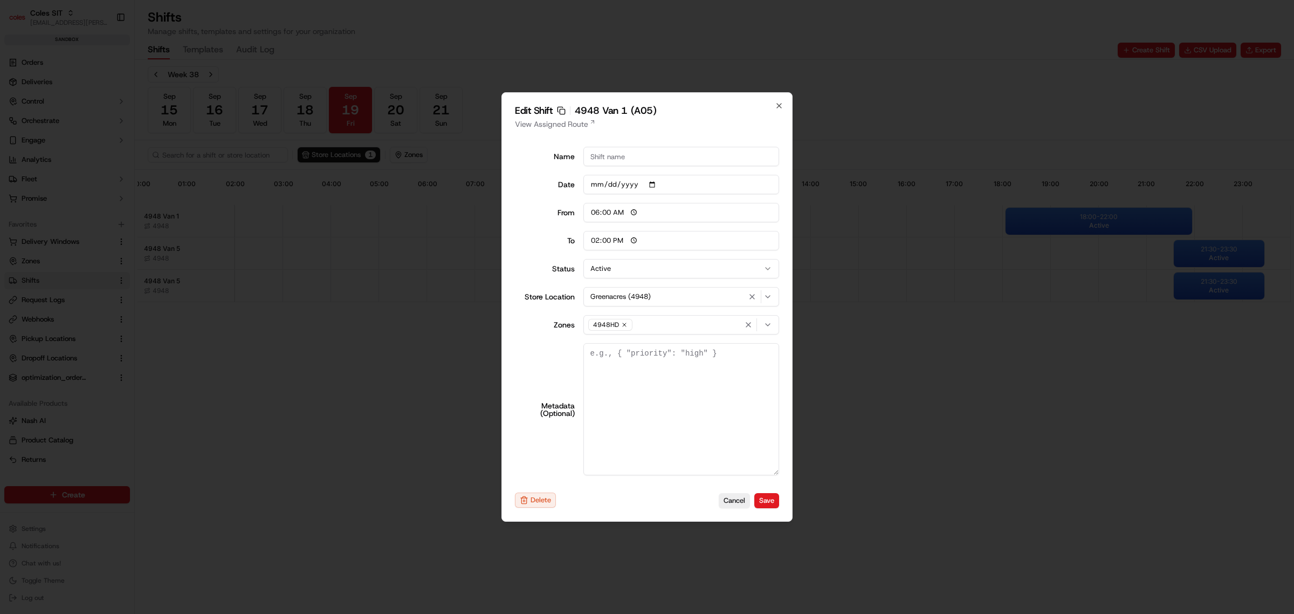  What do you see at coordinates (545, 269) in the screenshot?
I see `label: Status` at bounding box center [545, 269].